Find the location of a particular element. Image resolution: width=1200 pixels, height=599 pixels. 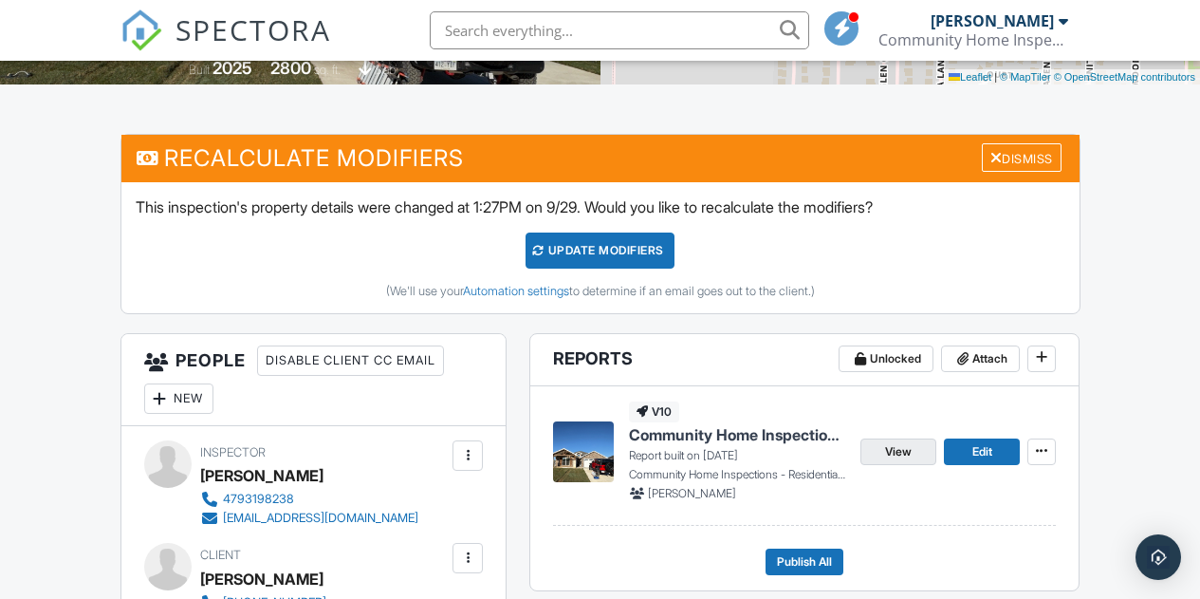

div: (We'll use your to determine if an email goes out to the client.) is located at coordinates (601, 291).